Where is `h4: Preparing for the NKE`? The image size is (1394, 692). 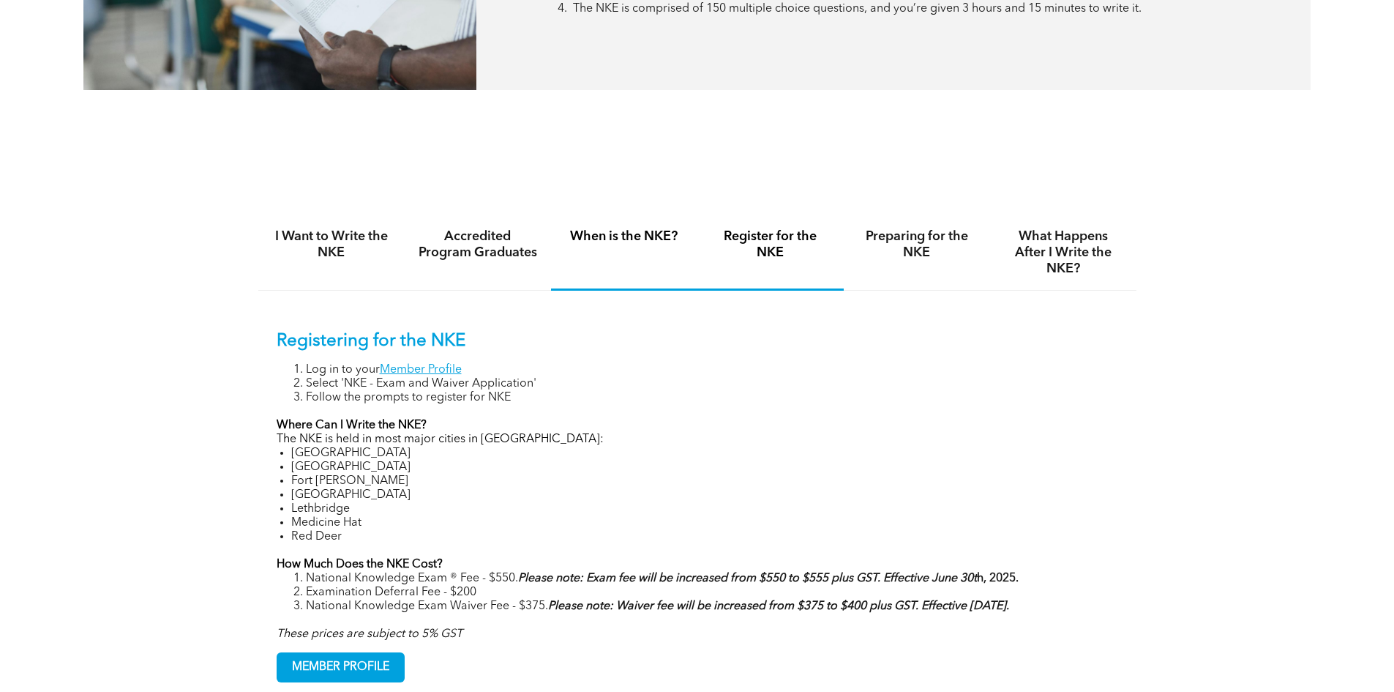 h4: Preparing for the NKE is located at coordinates (917, 244).